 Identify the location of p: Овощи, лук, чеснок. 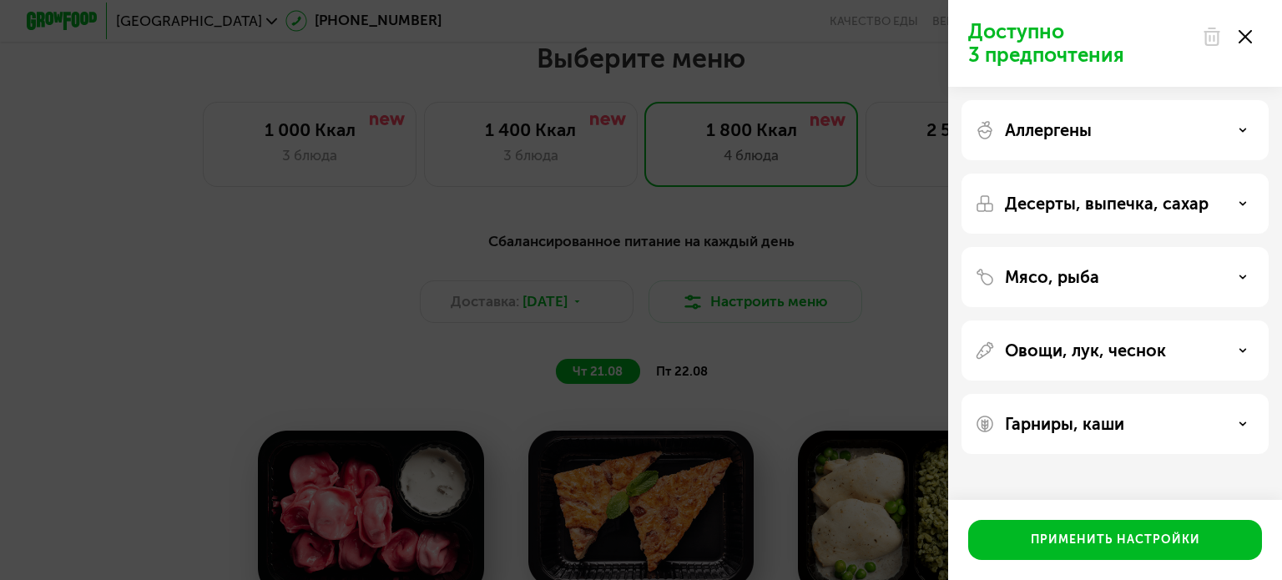
(1085, 350).